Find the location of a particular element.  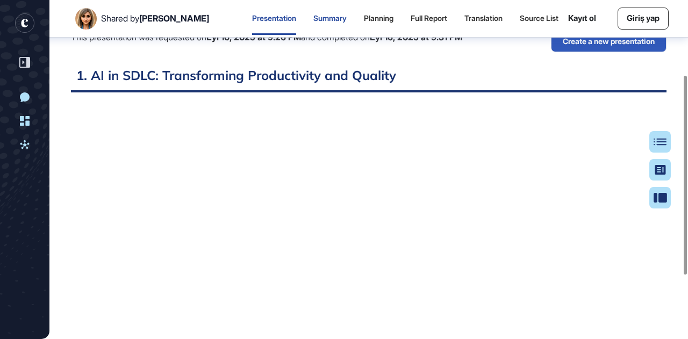

button: Create a new presentation is located at coordinates (608, 41).